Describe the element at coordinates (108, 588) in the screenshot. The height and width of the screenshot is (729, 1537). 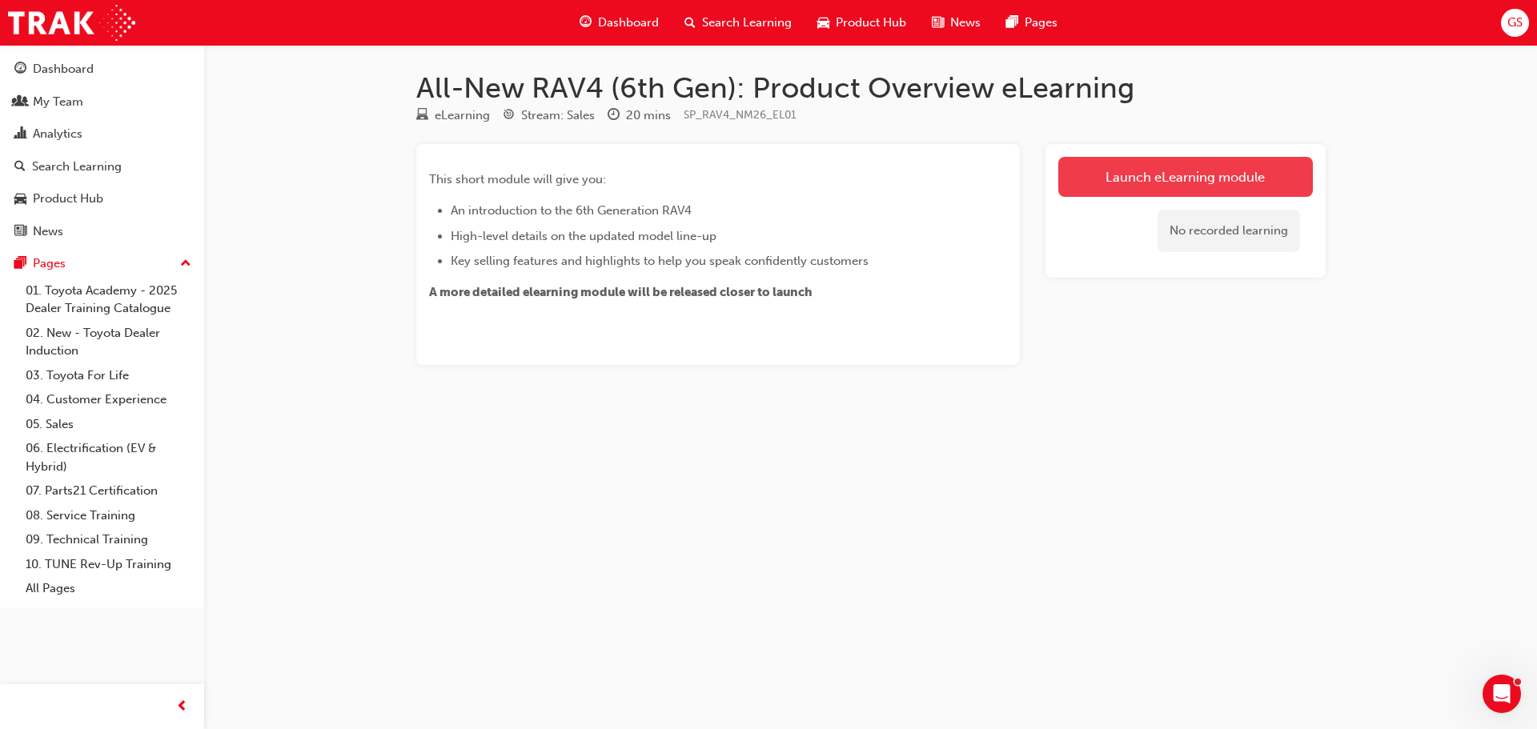
I see `a: All Pages` at that location.